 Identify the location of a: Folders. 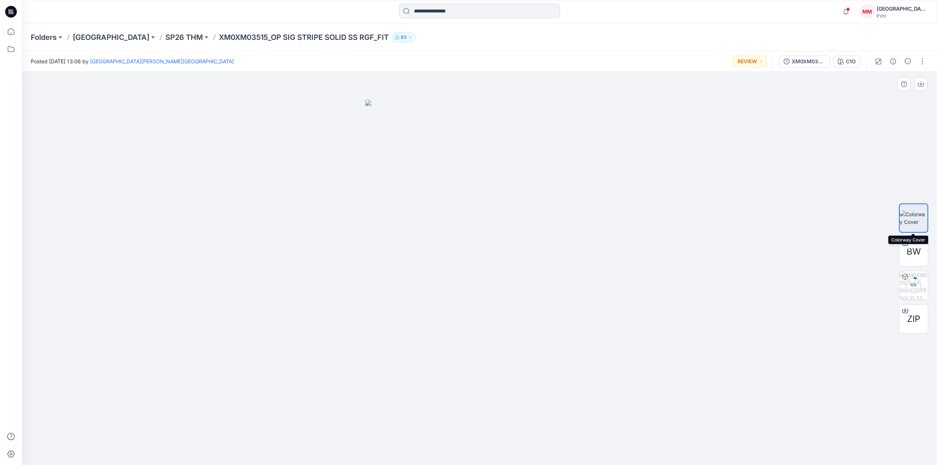
(44, 37).